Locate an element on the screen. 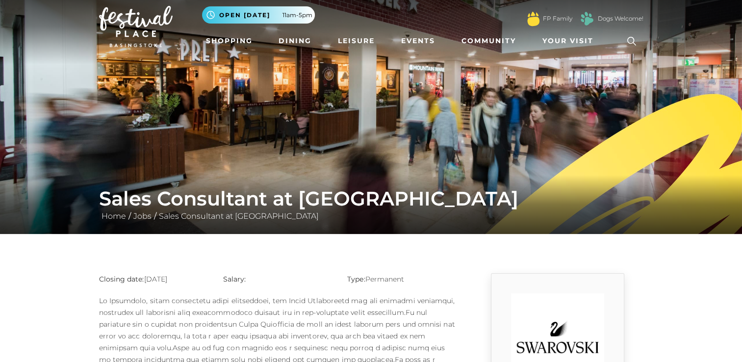 This screenshot has height=362, width=742. a: Community is located at coordinates (489, 41).